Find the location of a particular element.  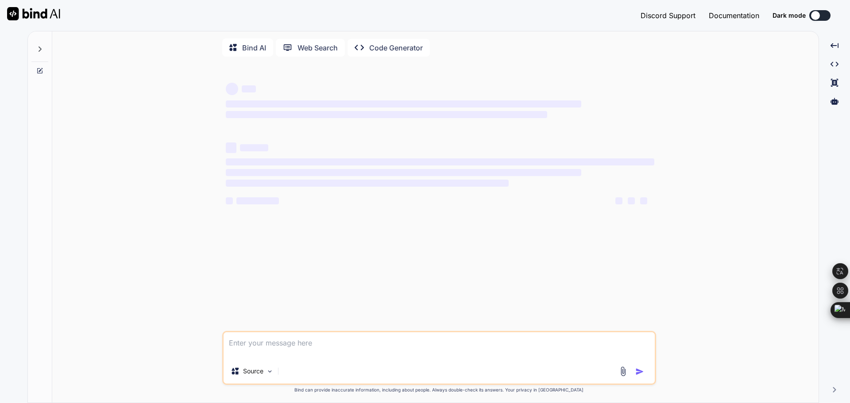

button: Discord Support is located at coordinates (668, 15).